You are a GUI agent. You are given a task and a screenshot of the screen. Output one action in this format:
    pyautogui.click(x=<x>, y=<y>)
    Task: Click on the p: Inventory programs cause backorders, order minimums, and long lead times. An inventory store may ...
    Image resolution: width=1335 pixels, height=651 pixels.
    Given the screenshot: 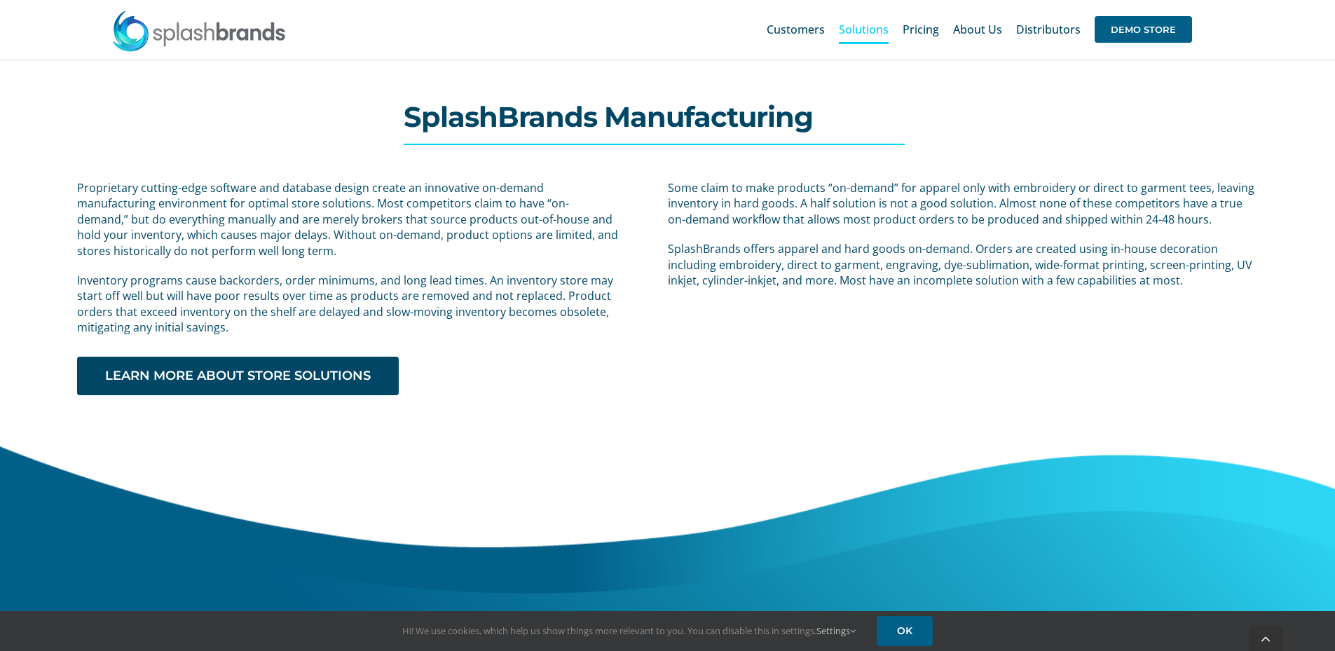 What is the action you would take?
    pyautogui.click(x=347, y=304)
    